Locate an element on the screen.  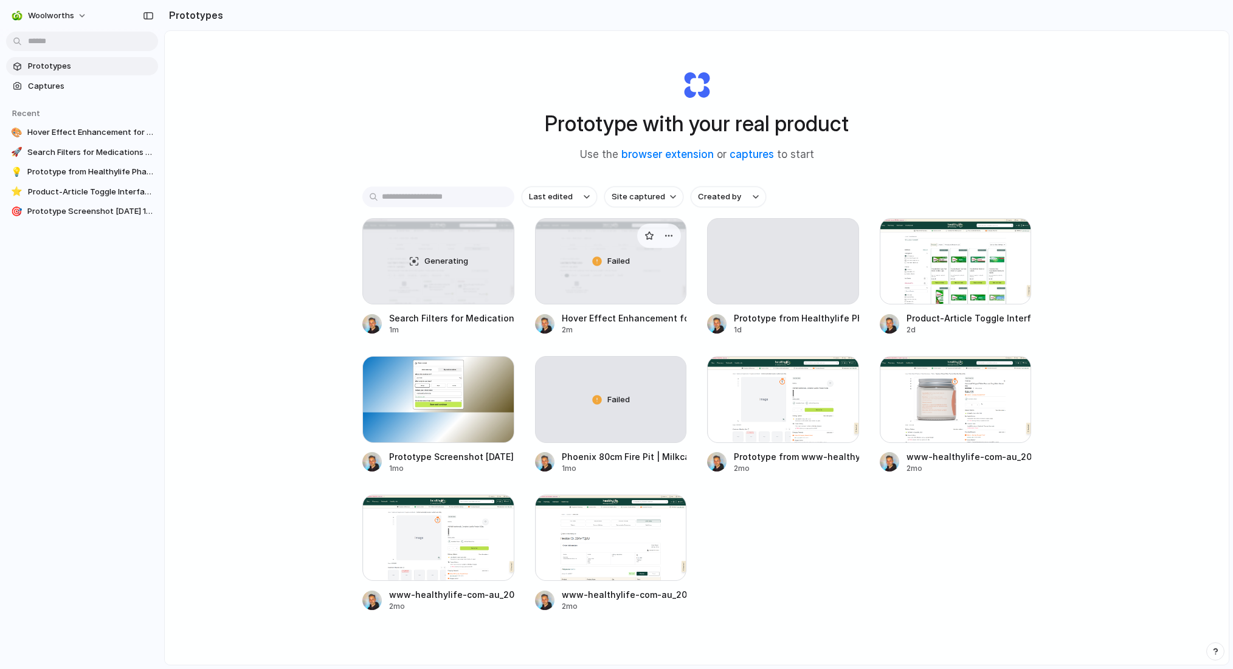
a: browser extension is located at coordinates (667, 154).